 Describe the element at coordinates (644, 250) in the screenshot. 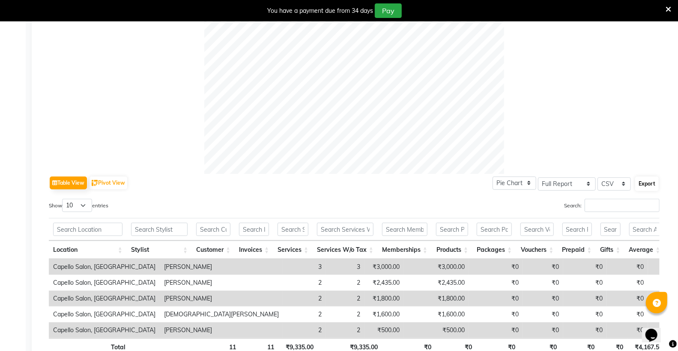

I see `th: Average: activate to sort column ascending` at that location.